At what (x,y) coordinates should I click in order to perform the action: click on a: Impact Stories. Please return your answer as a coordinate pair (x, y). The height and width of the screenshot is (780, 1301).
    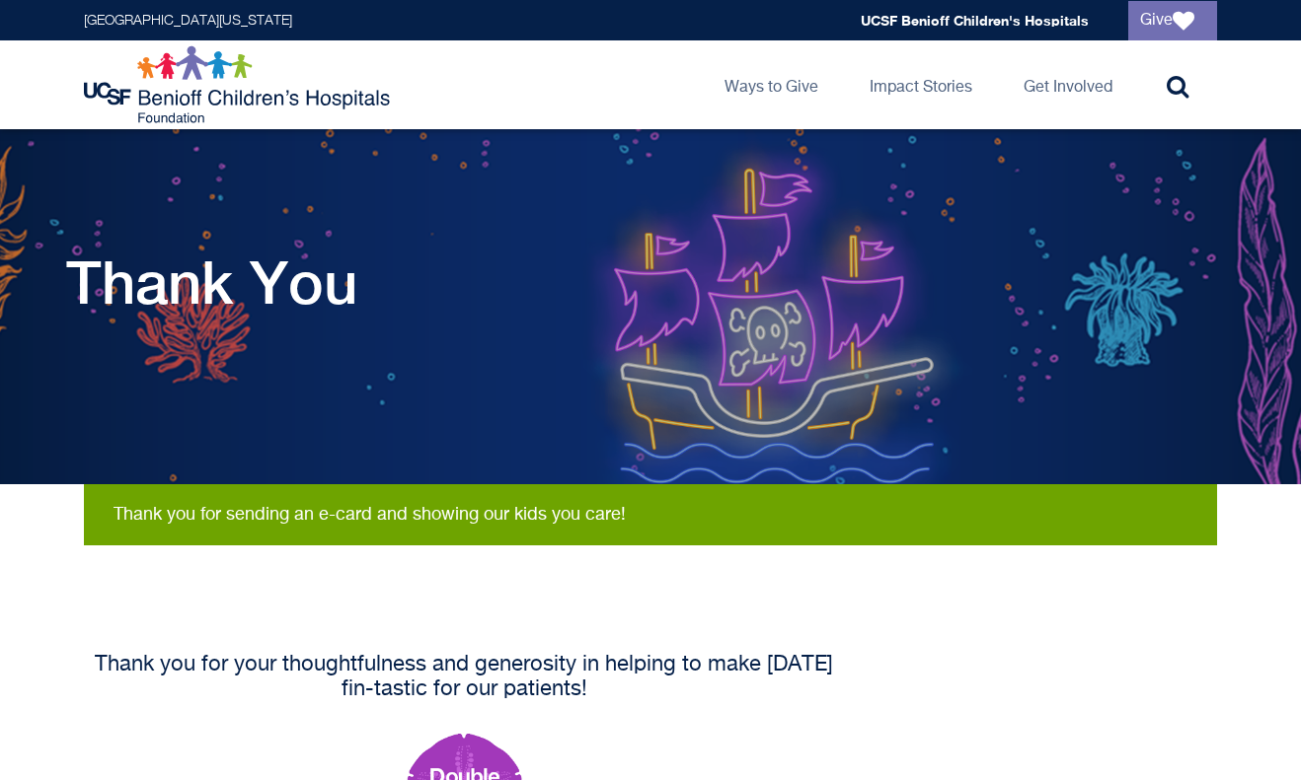
    Looking at the image, I should click on (921, 85).